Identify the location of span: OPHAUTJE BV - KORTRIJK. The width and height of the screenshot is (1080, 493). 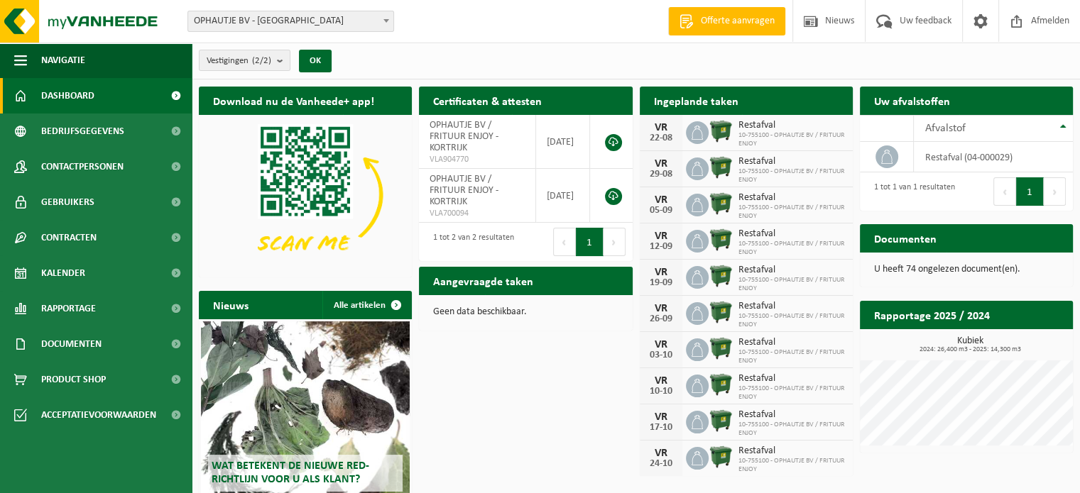
(290, 21).